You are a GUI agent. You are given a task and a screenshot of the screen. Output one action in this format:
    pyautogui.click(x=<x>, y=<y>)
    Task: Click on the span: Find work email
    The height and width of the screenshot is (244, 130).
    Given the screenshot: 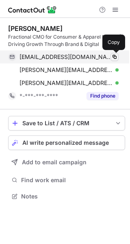 What is the action you would take?
    pyautogui.click(x=72, y=180)
    